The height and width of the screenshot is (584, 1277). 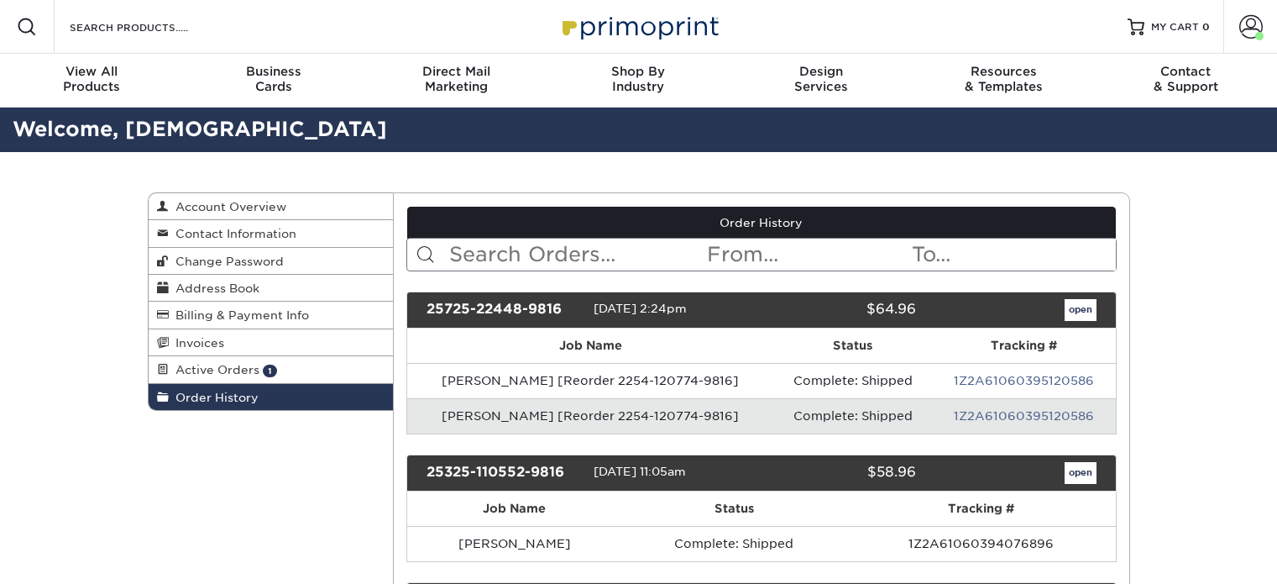 What do you see at coordinates (271, 261) in the screenshot?
I see `a: Change Password` at bounding box center [271, 261].